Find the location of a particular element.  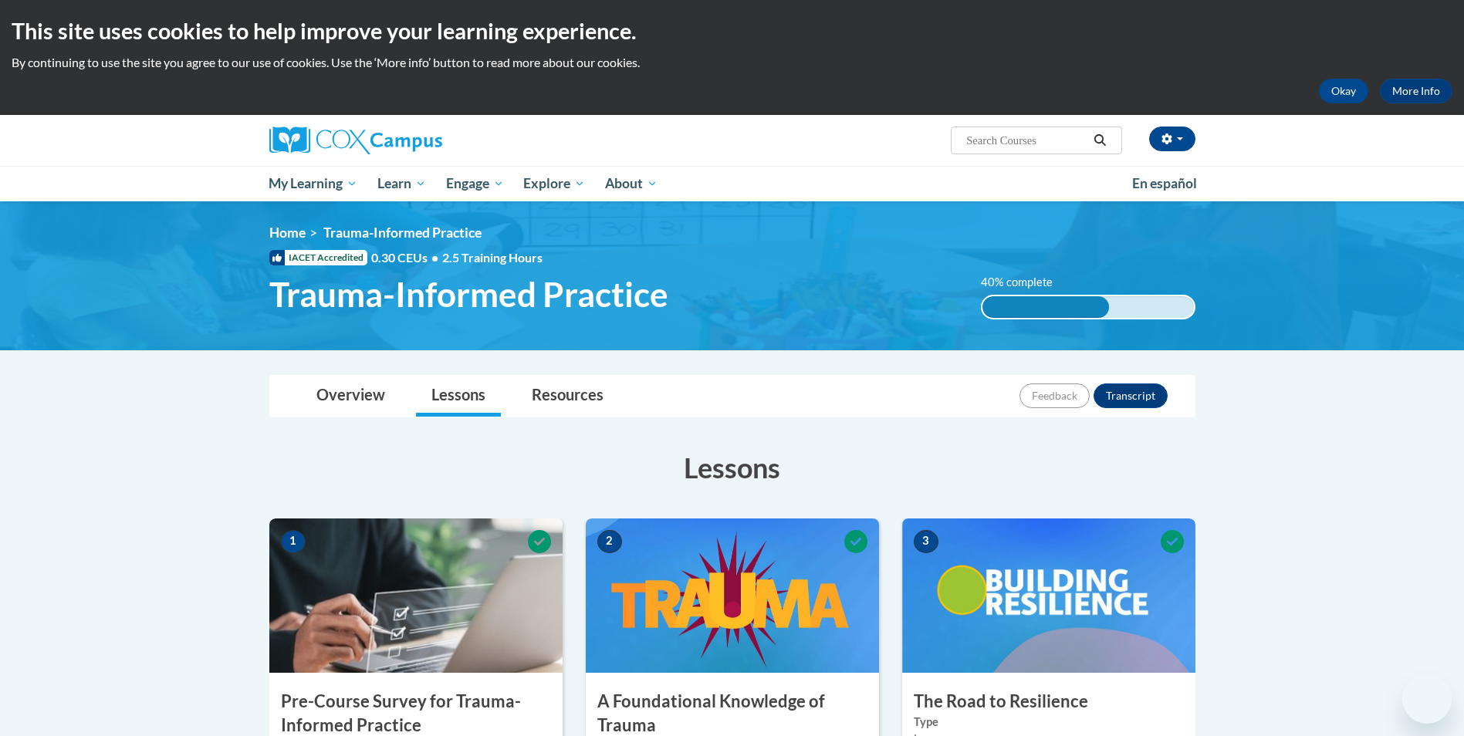

a: En español is located at coordinates (1164, 184).